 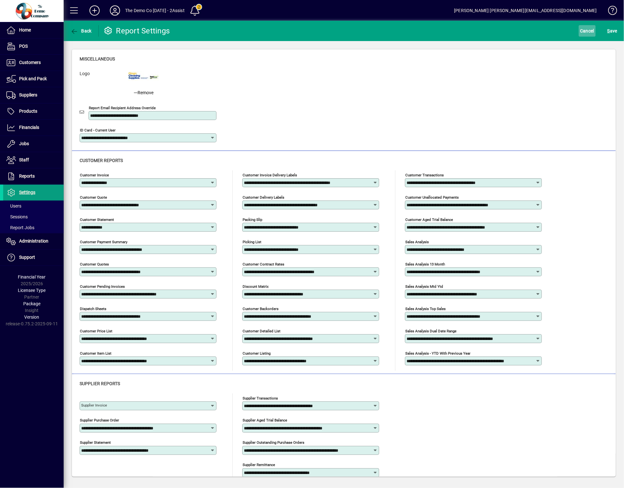 What do you see at coordinates (252, 220) in the screenshot?
I see `mat-label: Packing Slip` at bounding box center [252, 220].